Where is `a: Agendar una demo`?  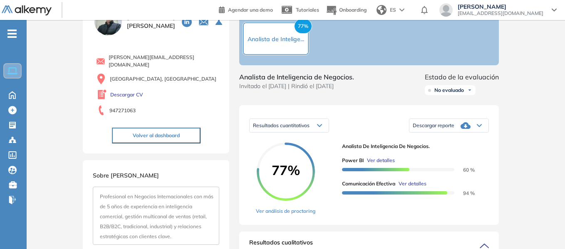 a: Agendar una demo is located at coordinates (246, 9).